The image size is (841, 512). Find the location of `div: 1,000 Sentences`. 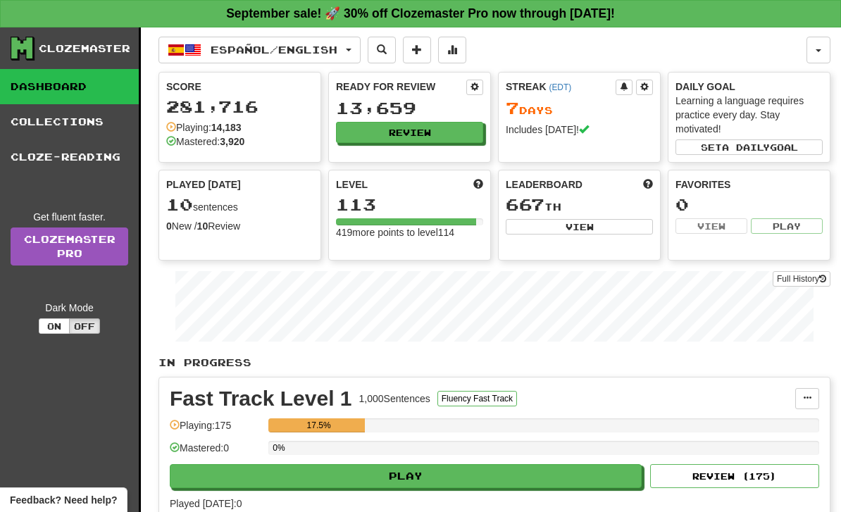

div: 1,000 Sentences is located at coordinates (394, 399).